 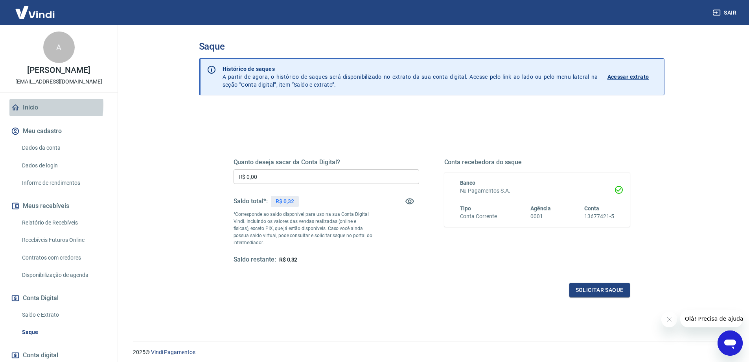 I want to click on h5: Quanto deseja sacar da Conta Digital?, so click(x=326, y=162).